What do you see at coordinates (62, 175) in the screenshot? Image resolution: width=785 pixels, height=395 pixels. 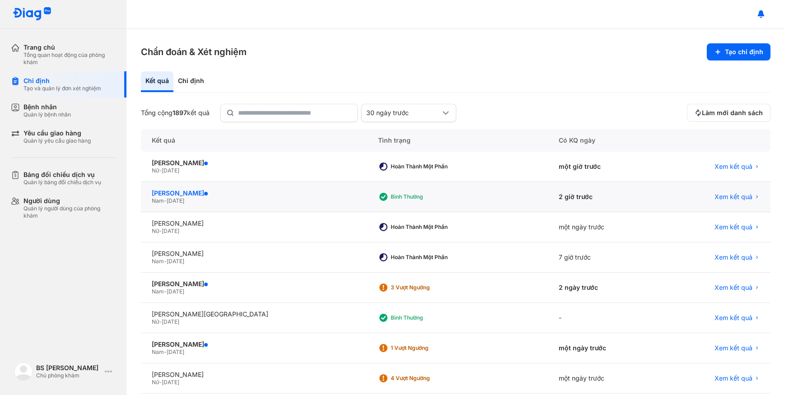 I see `div: Bảng đối chiếu dịch vụ` at bounding box center [62, 175].